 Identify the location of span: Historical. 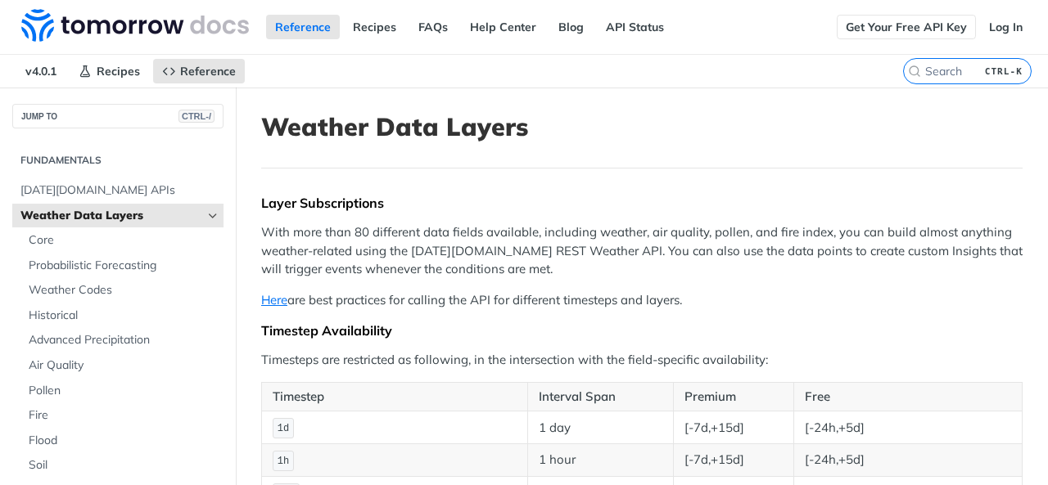
(124, 316).